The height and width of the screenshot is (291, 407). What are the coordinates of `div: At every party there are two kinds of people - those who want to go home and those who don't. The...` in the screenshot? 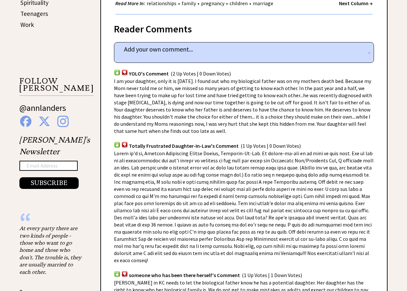 It's located at (52, 250).